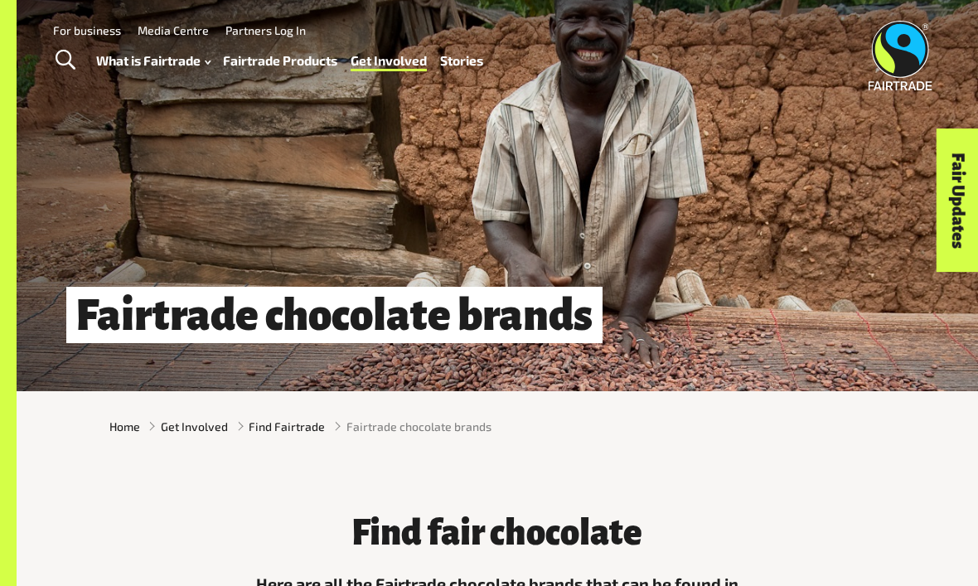  What do you see at coordinates (173, 30) in the screenshot?
I see `a: Media Centre` at bounding box center [173, 30].